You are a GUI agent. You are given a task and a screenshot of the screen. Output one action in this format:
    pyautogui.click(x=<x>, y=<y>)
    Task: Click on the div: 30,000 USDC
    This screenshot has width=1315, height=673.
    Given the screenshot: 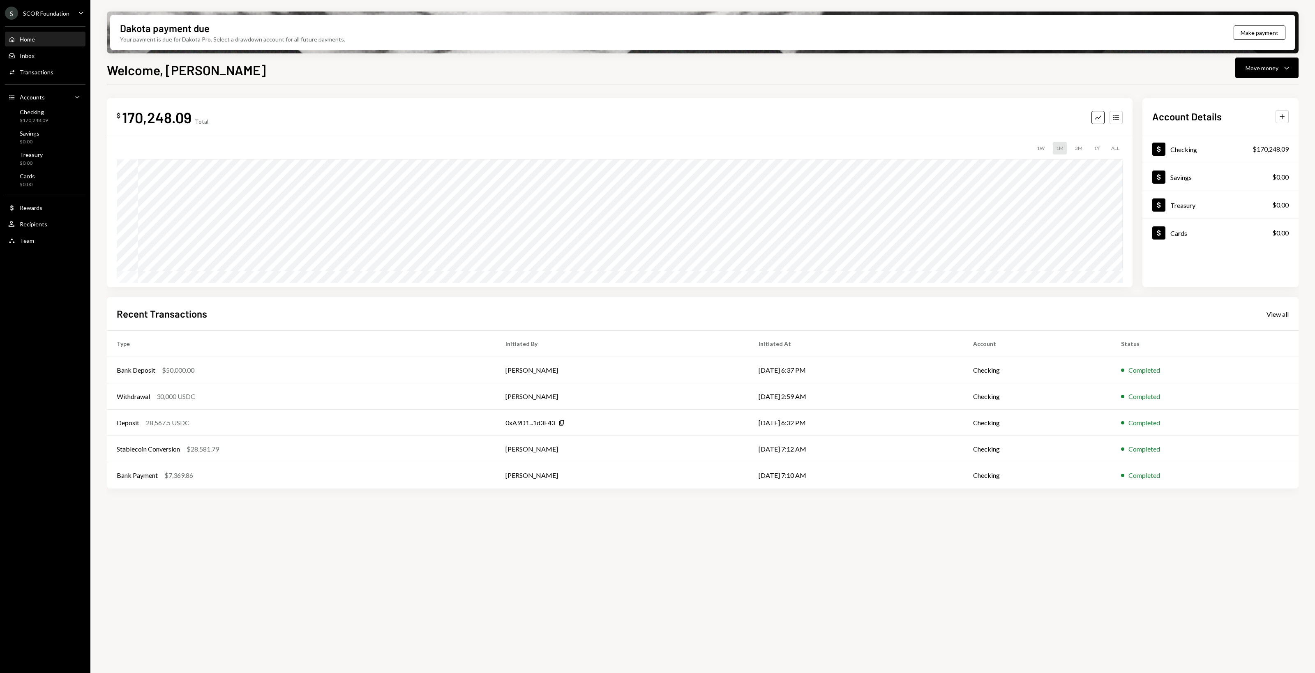 What is the action you would take?
    pyautogui.click(x=176, y=397)
    